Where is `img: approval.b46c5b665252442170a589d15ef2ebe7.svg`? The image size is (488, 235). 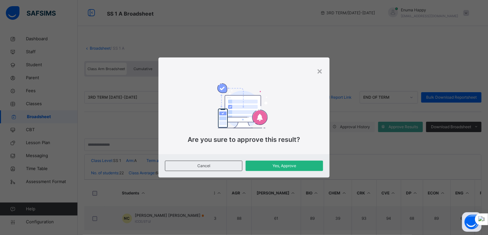 img: approval.b46c5b665252442170a589d15ef2ebe7.svg is located at coordinates (242, 106).